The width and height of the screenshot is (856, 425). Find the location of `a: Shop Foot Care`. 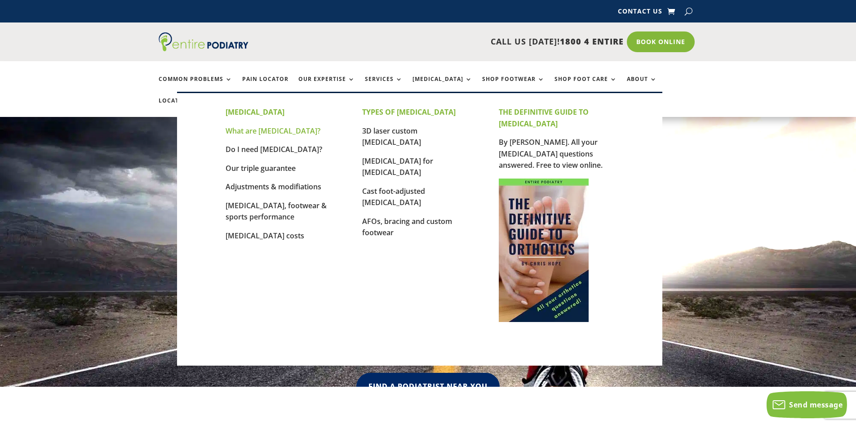

a: Shop Foot Care is located at coordinates (586, 85).